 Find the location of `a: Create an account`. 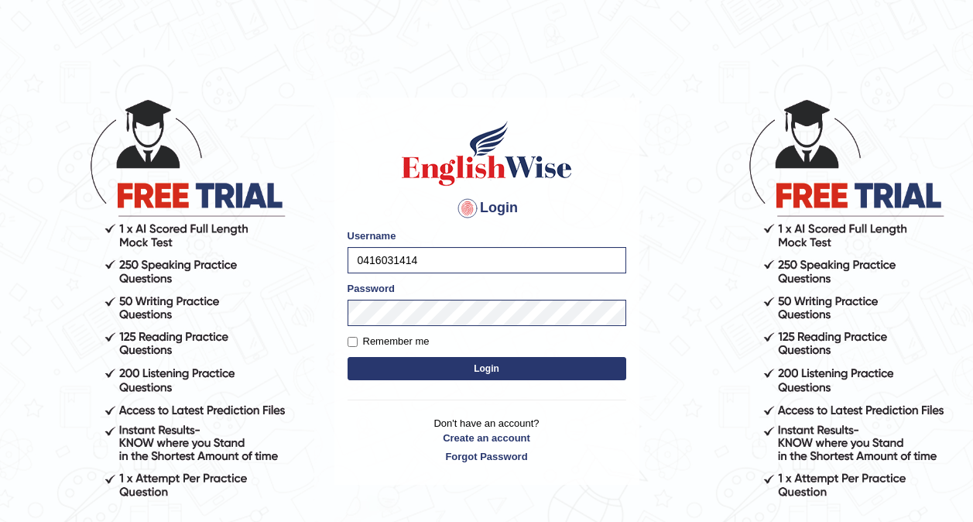

a: Create an account is located at coordinates (487, 438).